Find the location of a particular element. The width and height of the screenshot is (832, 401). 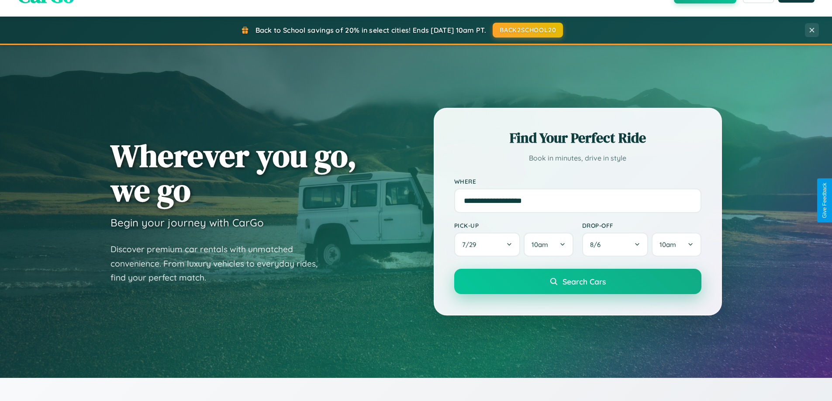

h3: Begin your journey with CarGo is located at coordinates (187, 223).